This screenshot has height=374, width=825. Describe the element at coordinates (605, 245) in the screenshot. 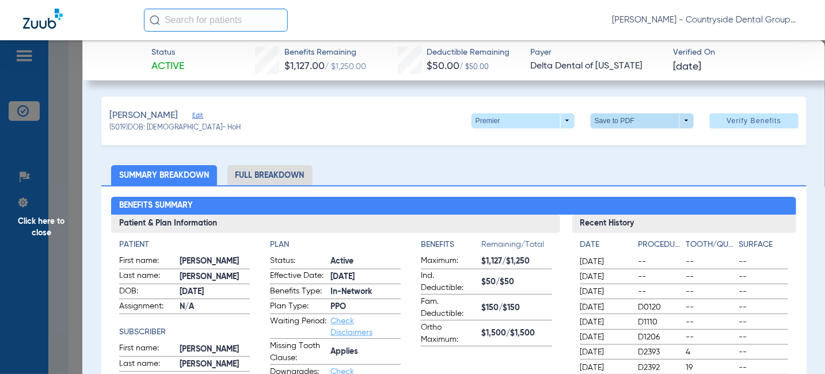

I see `h4: Date` at that location.